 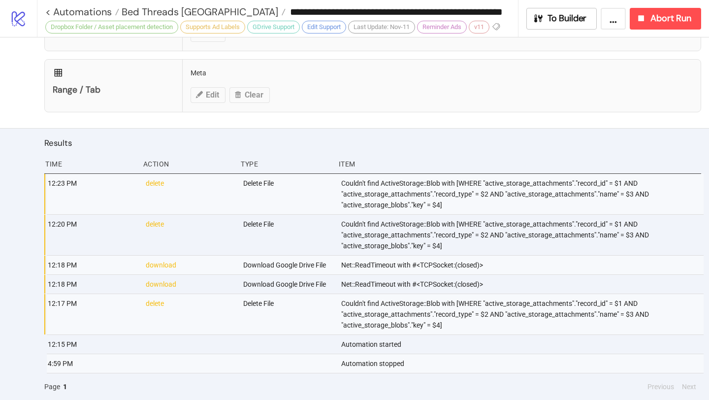 What do you see at coordinates (373, 143) in the screenshot?
I see `h2: Results` at bounding box center [373, 143].